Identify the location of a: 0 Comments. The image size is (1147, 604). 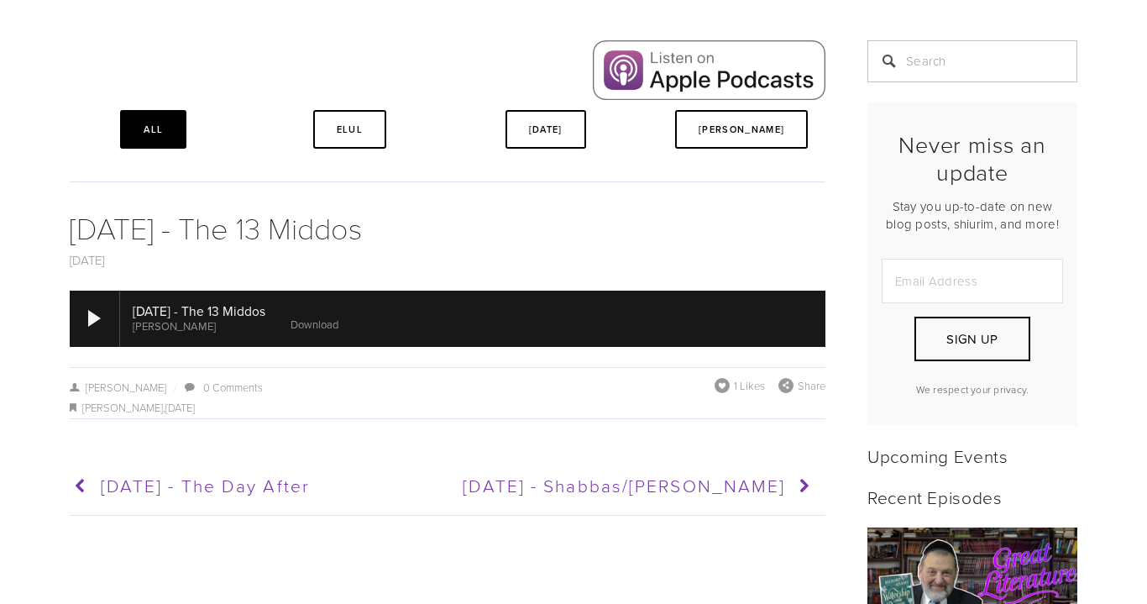
(233, 387).